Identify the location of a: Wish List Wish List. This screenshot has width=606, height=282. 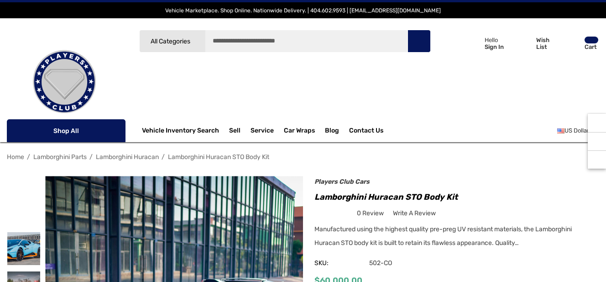
(537, 43).